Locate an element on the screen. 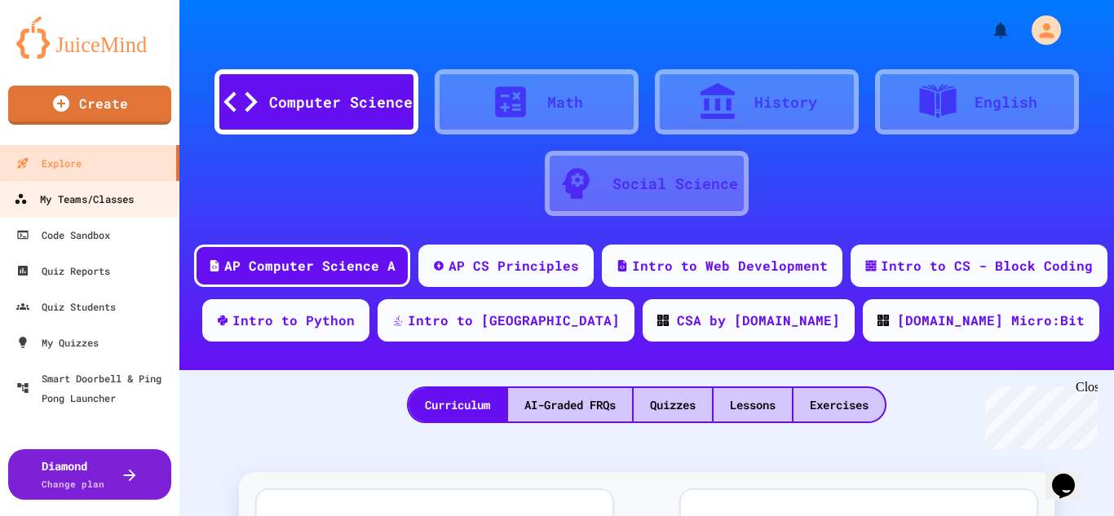 Image resolution: width=1114 pixels, height=516 pixels. div: Math is located at coordinates (565, 102).